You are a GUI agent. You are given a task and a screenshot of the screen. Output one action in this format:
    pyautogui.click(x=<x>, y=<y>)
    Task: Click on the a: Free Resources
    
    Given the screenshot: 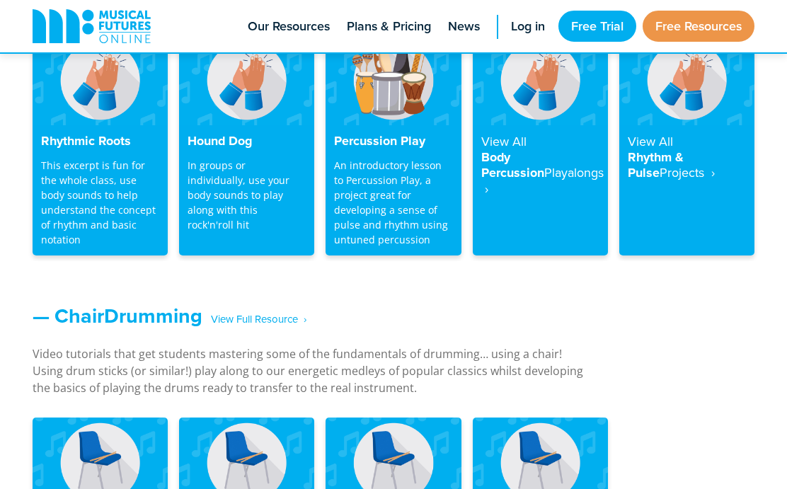 What is the action you would take?
    pyautogui.click(x=699, y=26)
    